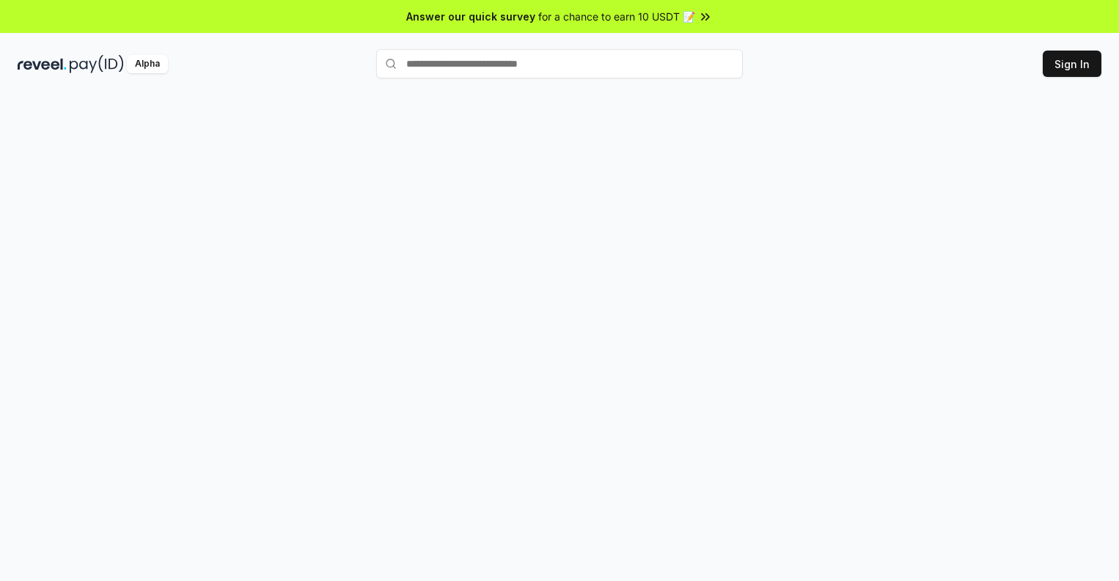 Image resolution: width=1119 pixels, height=581 pixels. Describe the element at coordinates (97, 64) in the screenshot. I see `img: pay_id` at that location.